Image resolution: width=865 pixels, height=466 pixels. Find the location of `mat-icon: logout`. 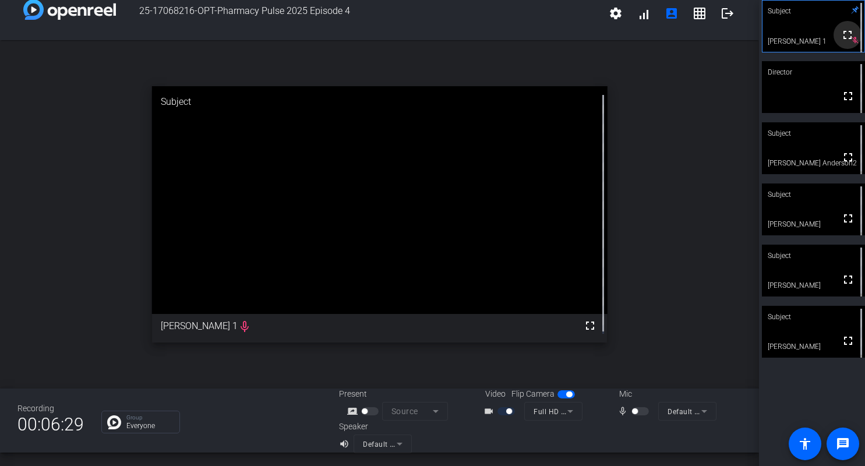

mat-icon: logout is located at coordinates (728, 13).